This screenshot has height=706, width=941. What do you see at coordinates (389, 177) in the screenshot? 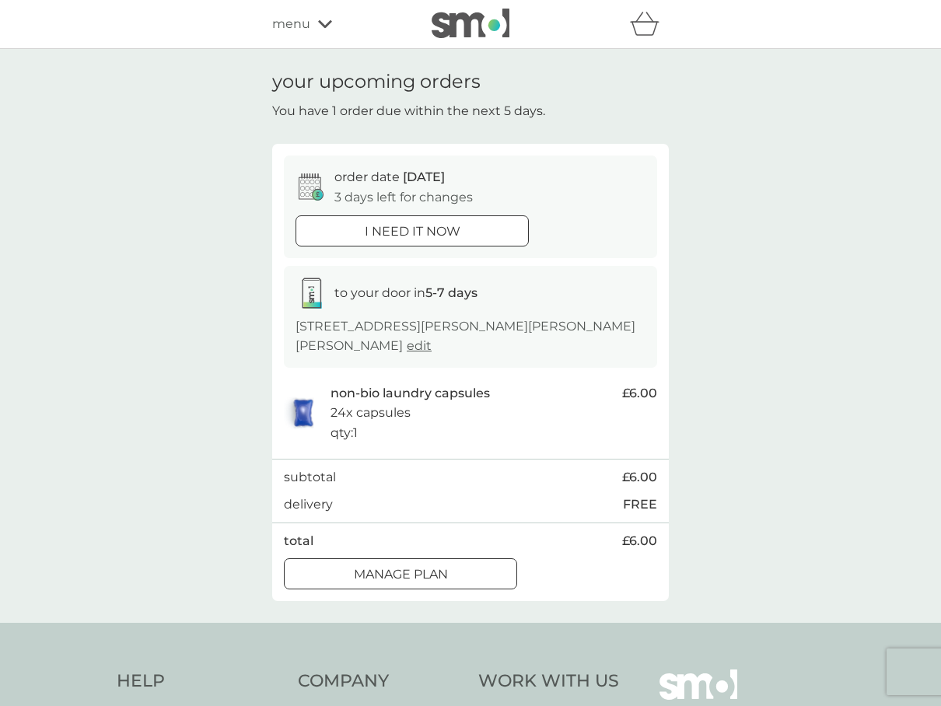
I see `p: order date` at bounding box center [389, 177].